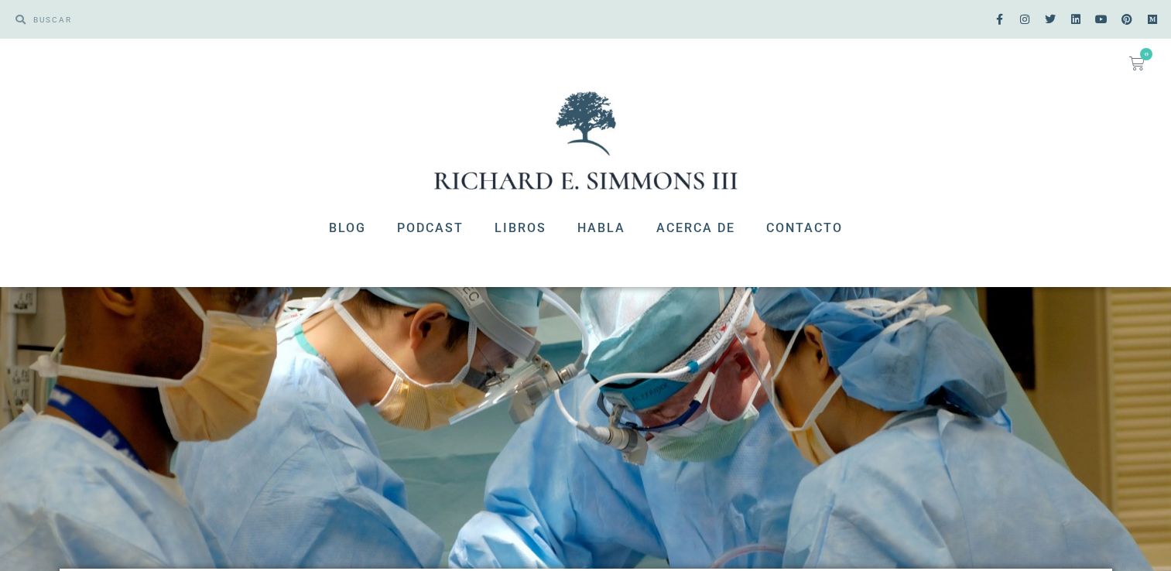 This screenshot has height=571, width=1171. Describe the element at coordinates (1136, 63) in the screenshot. I see `a: 0` at that location.